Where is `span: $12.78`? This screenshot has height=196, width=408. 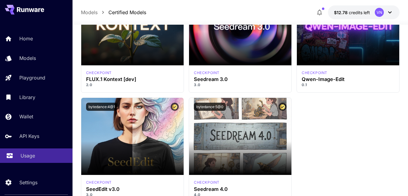
span: $12.78 is located at coordinates (341, 12).